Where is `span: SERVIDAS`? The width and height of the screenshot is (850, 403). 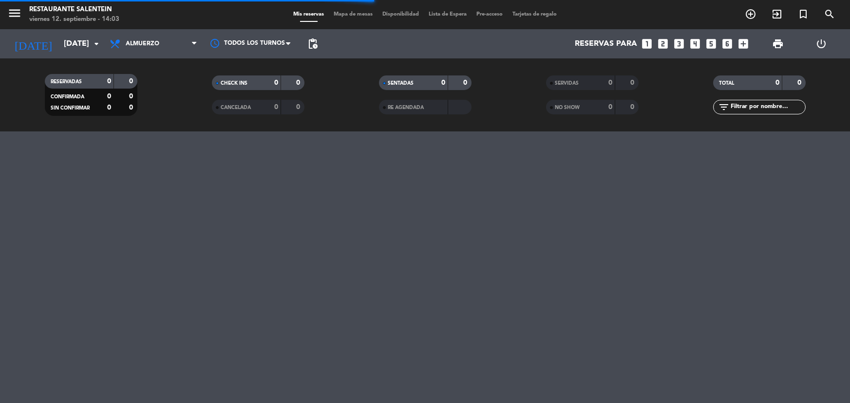 span: SERVIDAS is located at coordinates (566, 83).